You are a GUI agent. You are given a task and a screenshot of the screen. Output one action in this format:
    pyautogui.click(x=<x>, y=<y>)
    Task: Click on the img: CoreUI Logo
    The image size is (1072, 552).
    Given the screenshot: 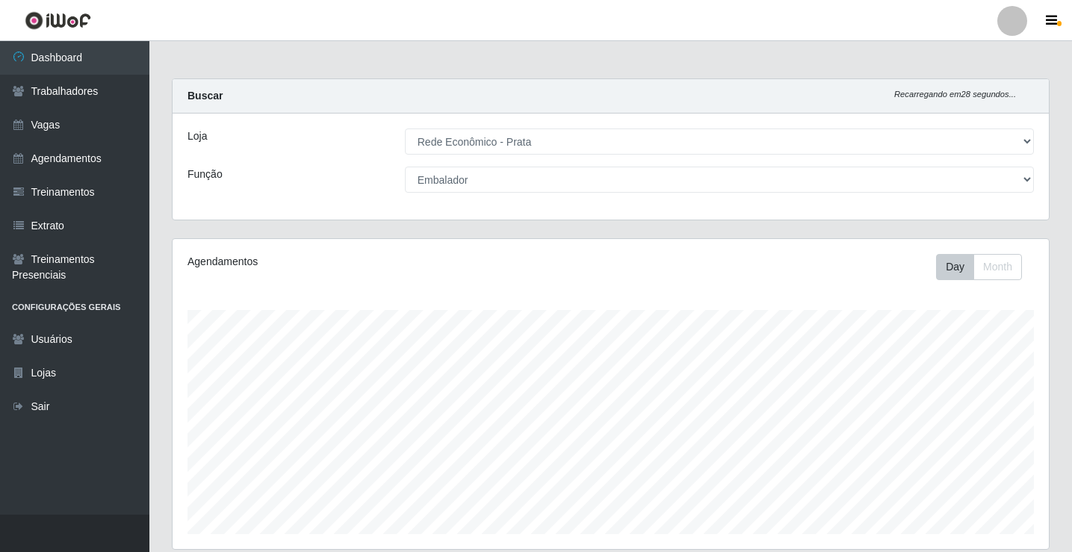 What is the action you would take?
    pyautogui.click(x=58, y=20)
    